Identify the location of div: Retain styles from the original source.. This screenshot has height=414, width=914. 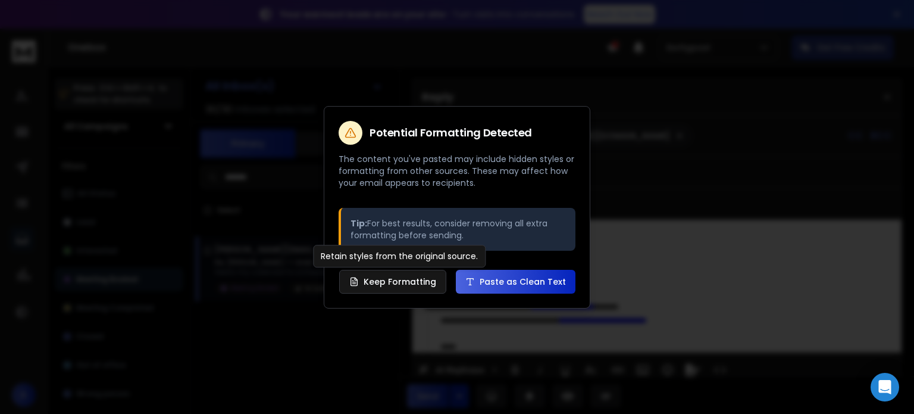
(399, 256).